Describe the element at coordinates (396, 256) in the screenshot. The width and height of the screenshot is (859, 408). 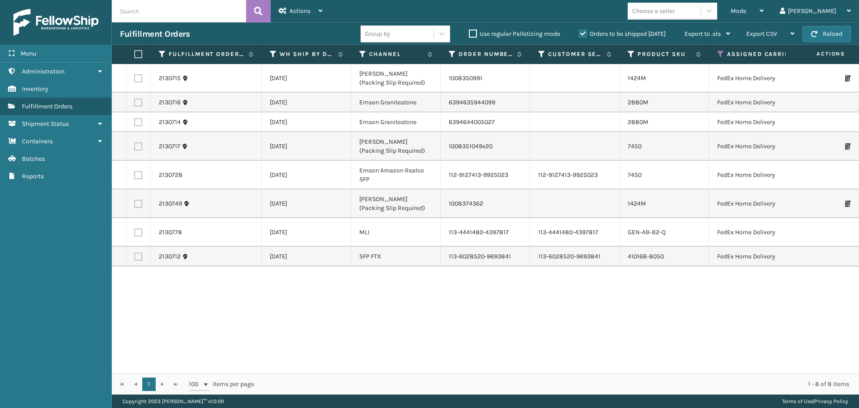
I see `td: SFP FTX` at that location.